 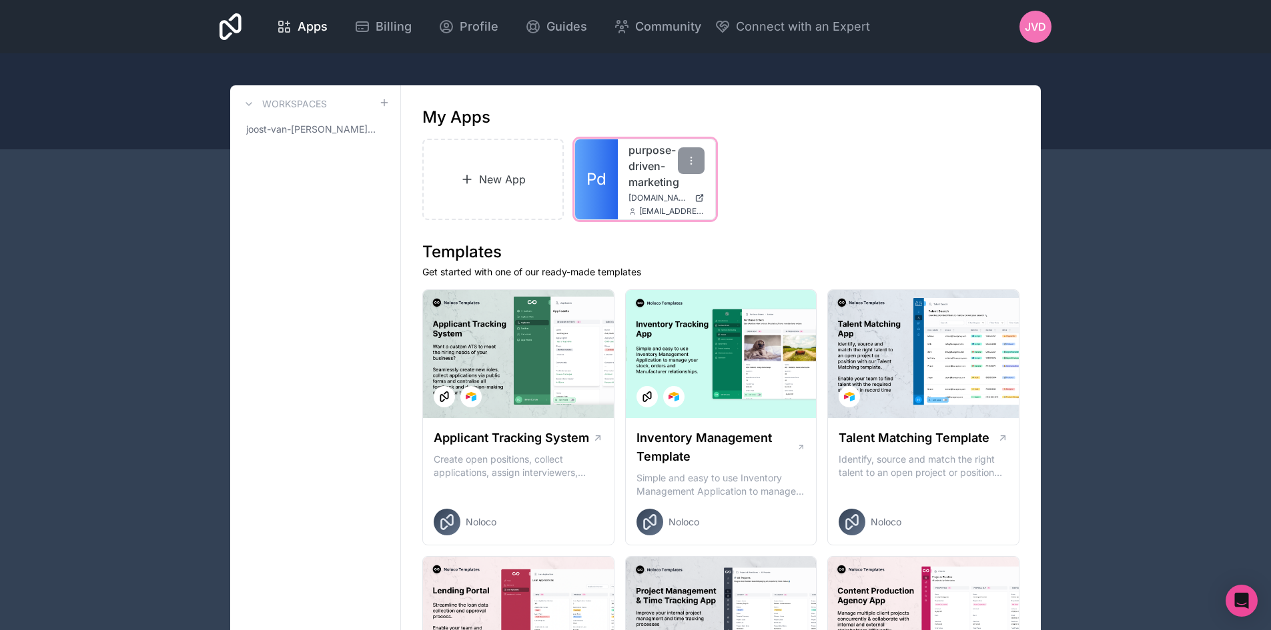 I want to click on h1: Templates, so click(x=721, y=252).